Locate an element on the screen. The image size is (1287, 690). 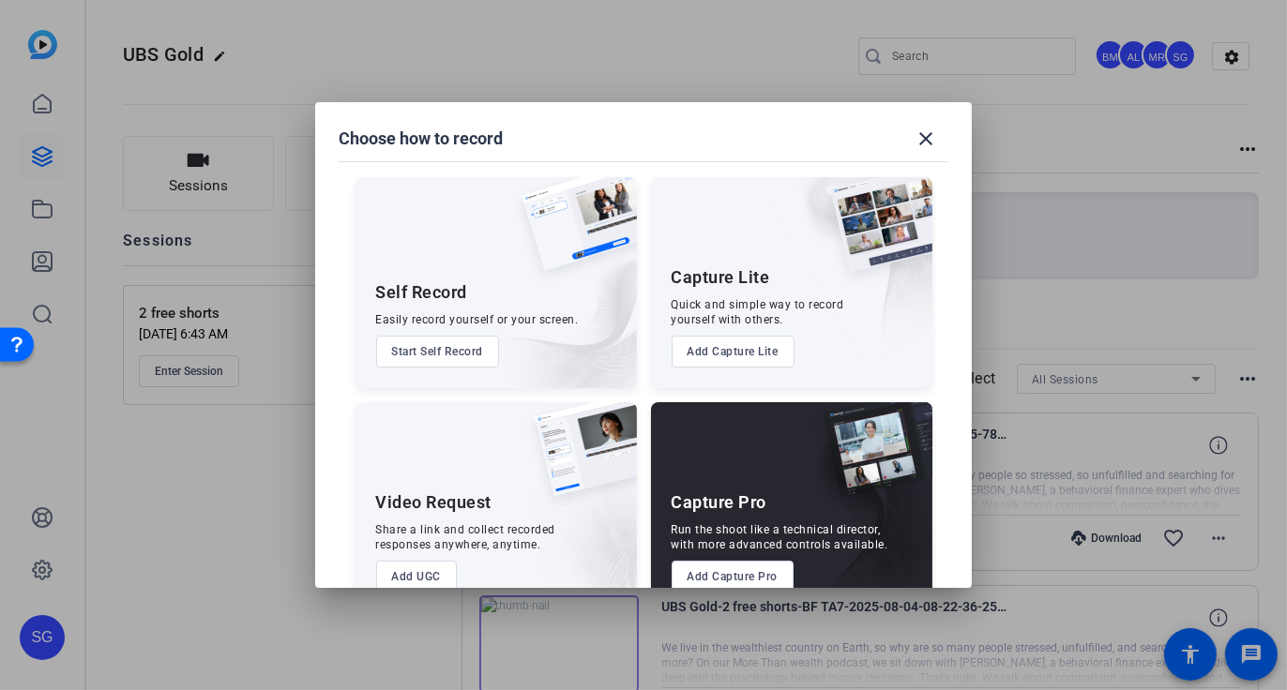
button: Add Capture Pro is located at coordinates (732, 577).